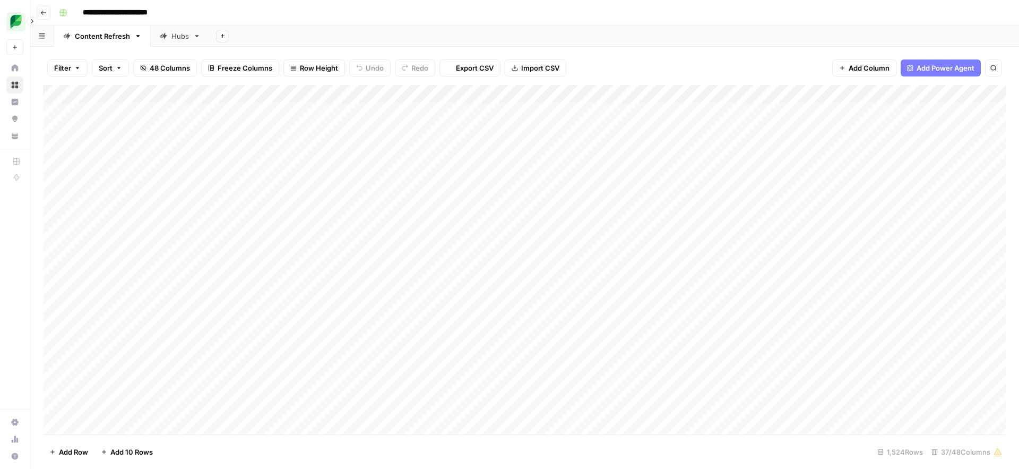  I want to click on button: Help + Support, so click(15, 456).